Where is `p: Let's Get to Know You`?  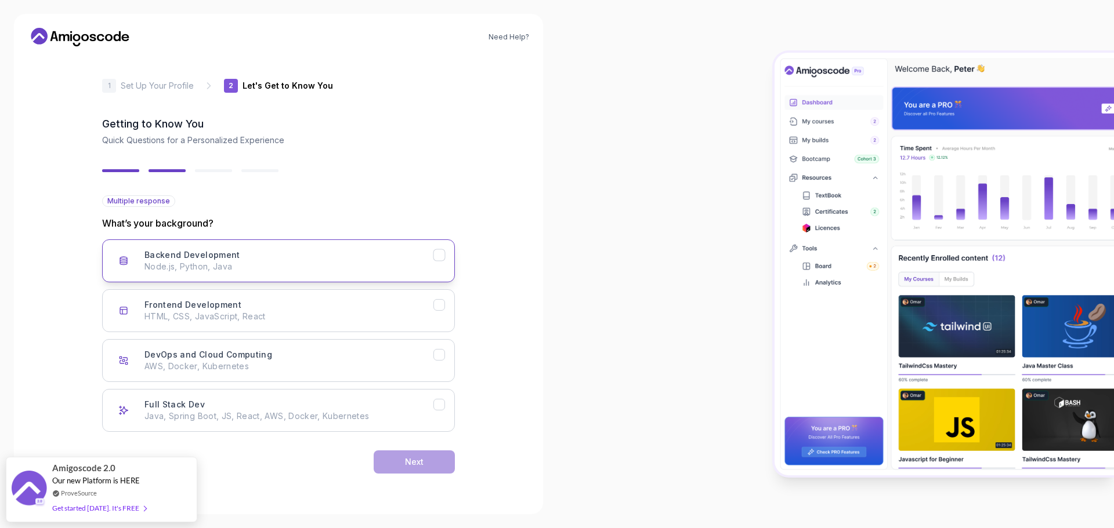
p: Let's Get to Know You is located at coordinates (288, 86).